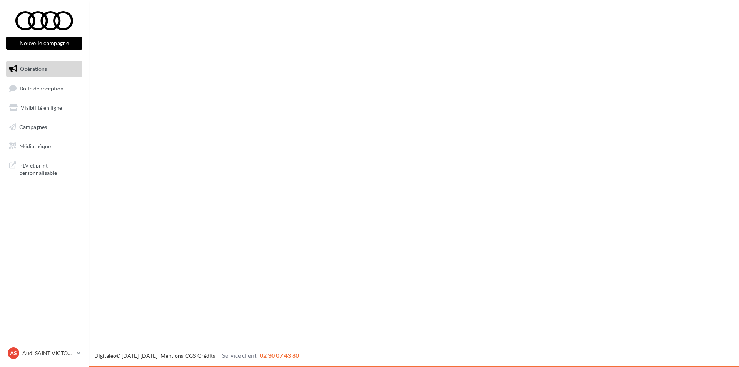 The width and height of the screenshot is (739, 367). What do you see at coordinates (105, 355) in the screenshot?
I see `a: Digitaleo` at bounding box center [105, 355].